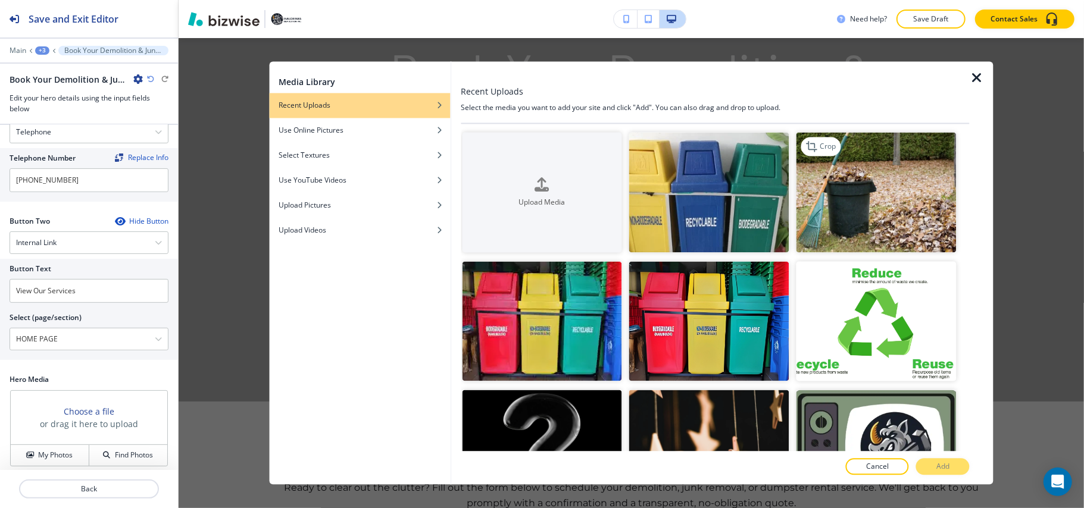 Image resolution: width=1084 pixels, height=508 pixels. What do you see at coordinates (18, 51) in the screenshot?
I see `p: Main` at bounding box center [18, 51].